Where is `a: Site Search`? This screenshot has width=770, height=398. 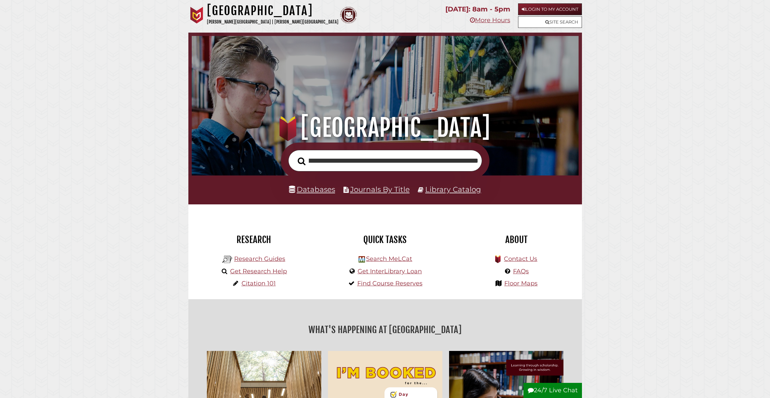
a: Site Search is located at coordinates (550, 22).